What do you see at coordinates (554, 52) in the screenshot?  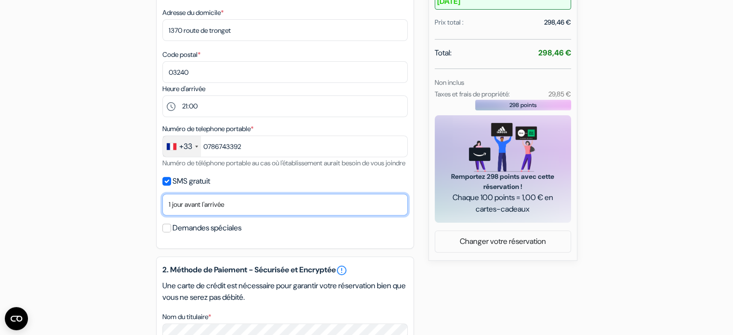 I see `strong: 298,46 €` at bounding box center [554, 52].